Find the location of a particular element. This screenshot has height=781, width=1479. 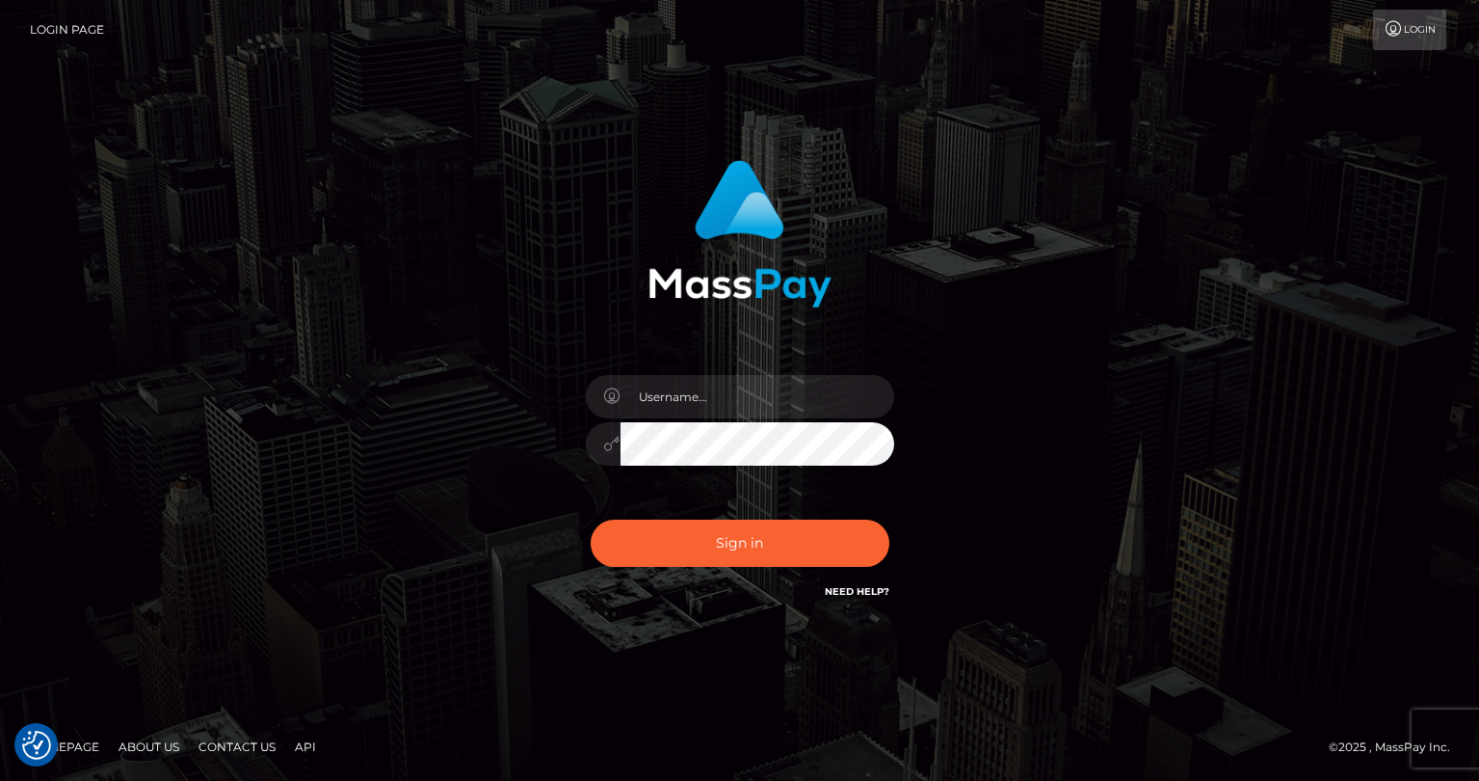

img: MassPay Login is located at coordinates (740, 233).